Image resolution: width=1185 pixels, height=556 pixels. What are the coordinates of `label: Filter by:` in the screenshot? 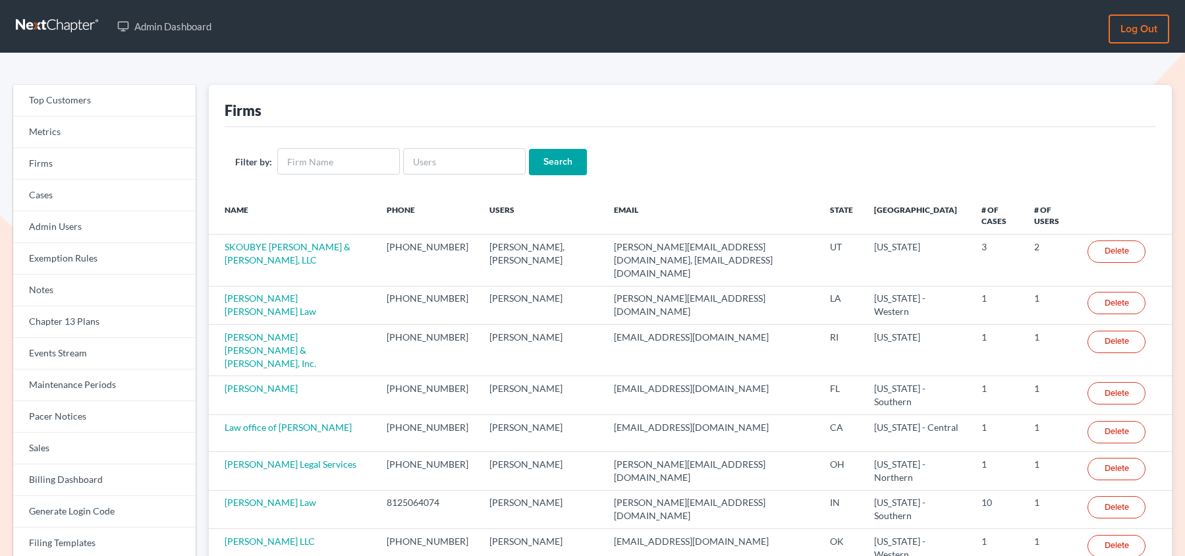 It's located at (254, 161).